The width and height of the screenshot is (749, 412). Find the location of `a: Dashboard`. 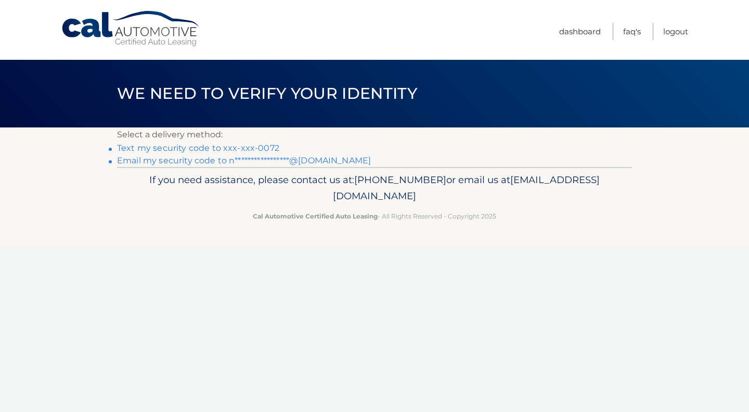

a: Dashboard is located at coordinates (580, 31).